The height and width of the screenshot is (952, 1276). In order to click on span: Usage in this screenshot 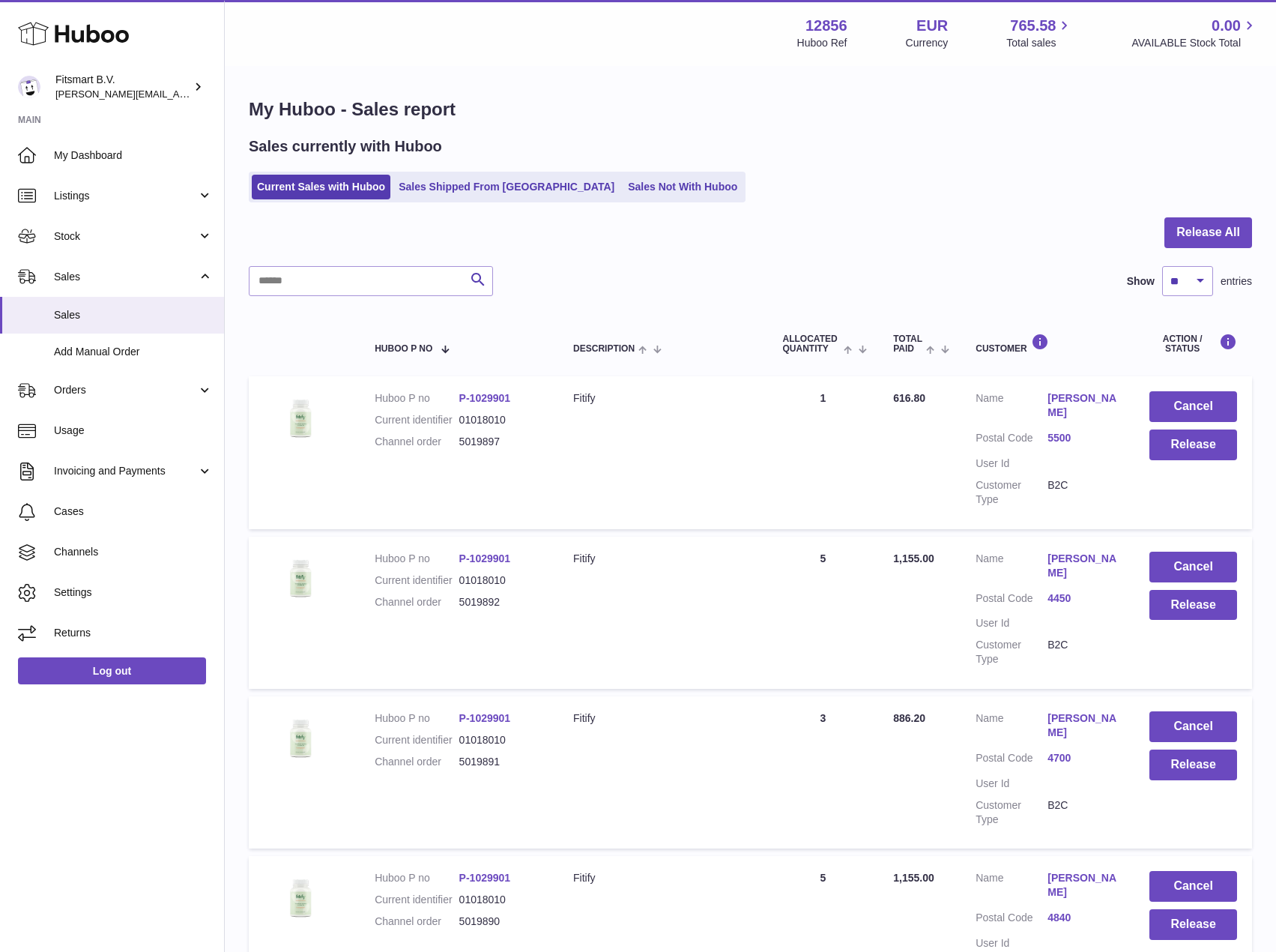, I will do `click(133, 430)`.